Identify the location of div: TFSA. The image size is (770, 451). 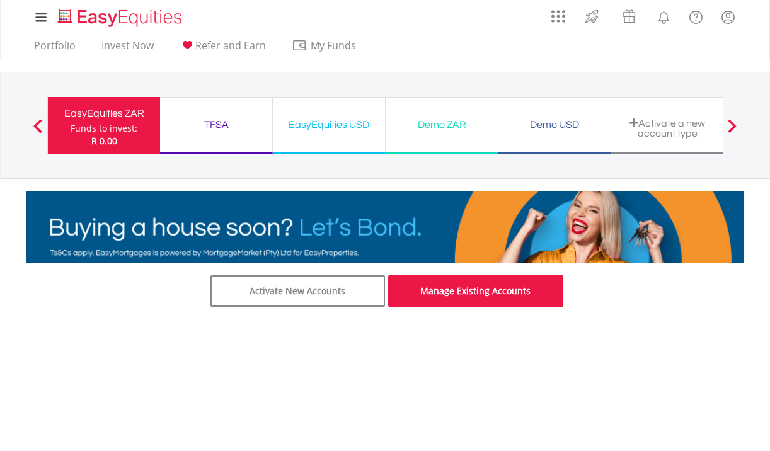
(216, 125).